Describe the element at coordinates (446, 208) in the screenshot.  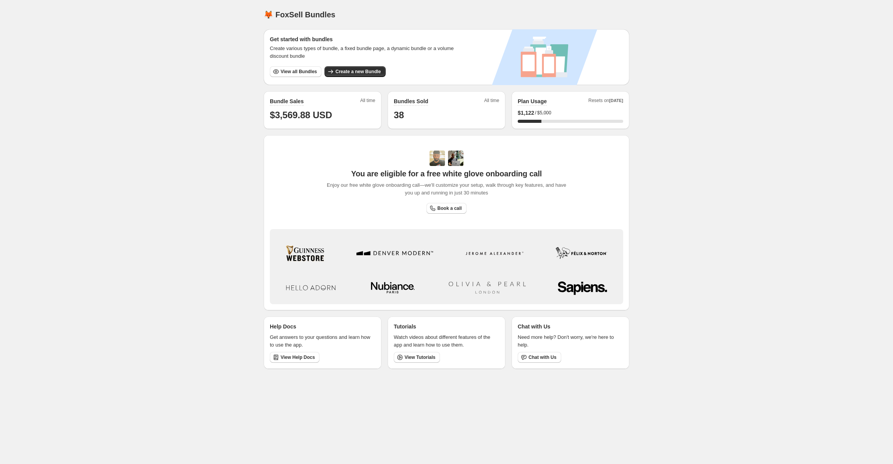
I see `a: Book a call` at that location.